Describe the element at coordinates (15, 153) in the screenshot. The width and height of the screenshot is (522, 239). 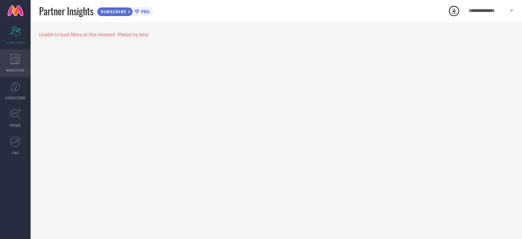
I see `span: FWD` at that location.